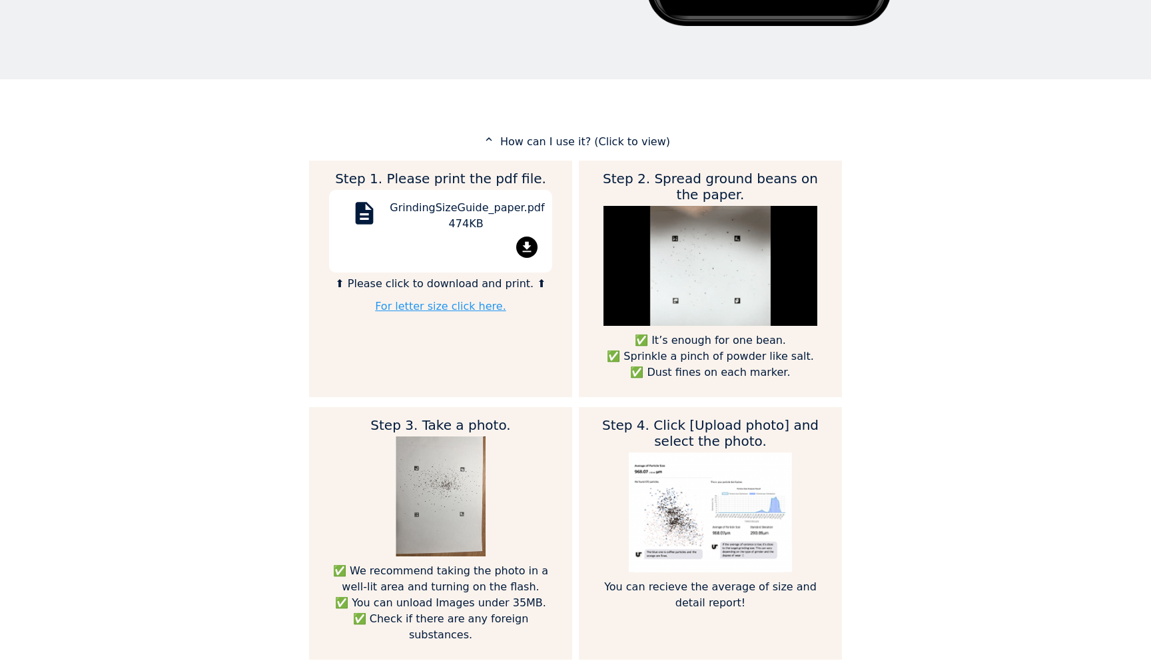 The width and height of the screenshot is (1151, 661). I want to click on h2: Step 2. Spread ground beans on the paper., so click(710, 186).